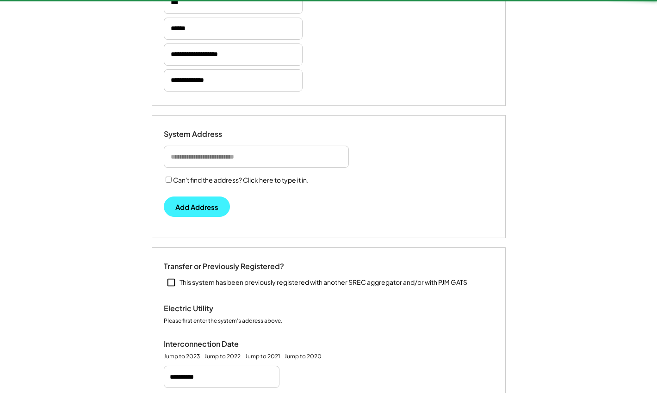 The image size is (657, 393). I want to click on div: Transfer or Previously Registered?, so click(224, 266).